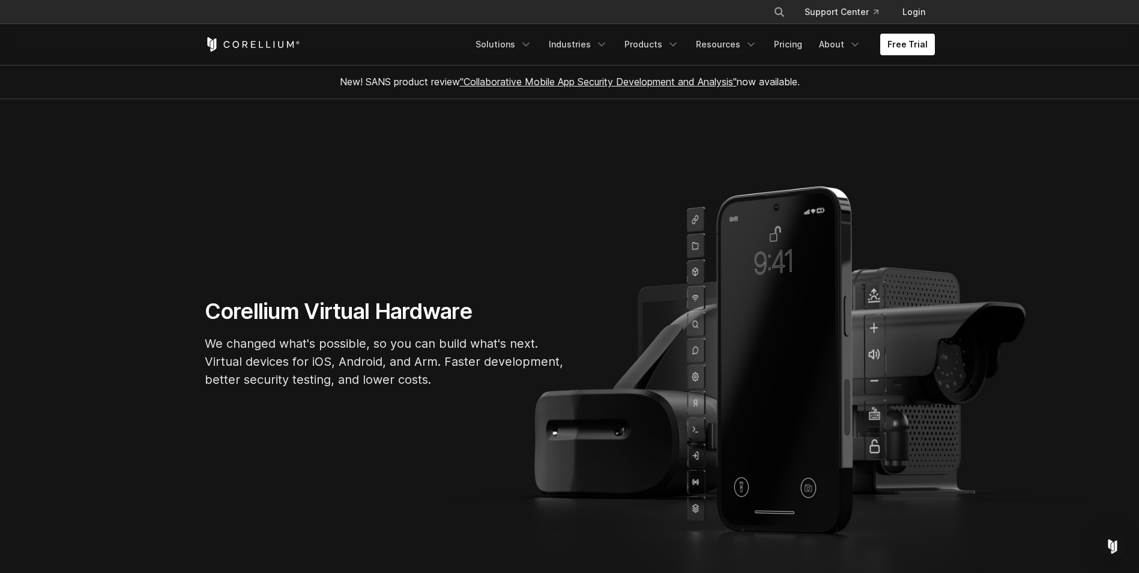 The height and width of the screenshot is (573, 1139). What do you see at coordinates (570, 82) in the screenshot?
I see `span: New! SANS product review now available.` at bounding box center [570, 82].